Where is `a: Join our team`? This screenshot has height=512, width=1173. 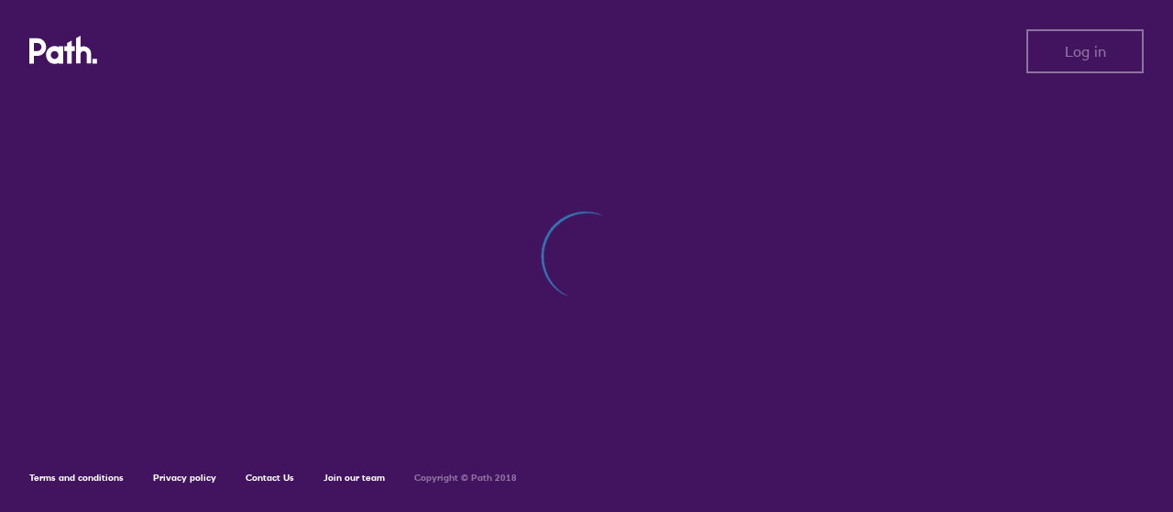
a: Join our team is located at coordinates (354, 477).